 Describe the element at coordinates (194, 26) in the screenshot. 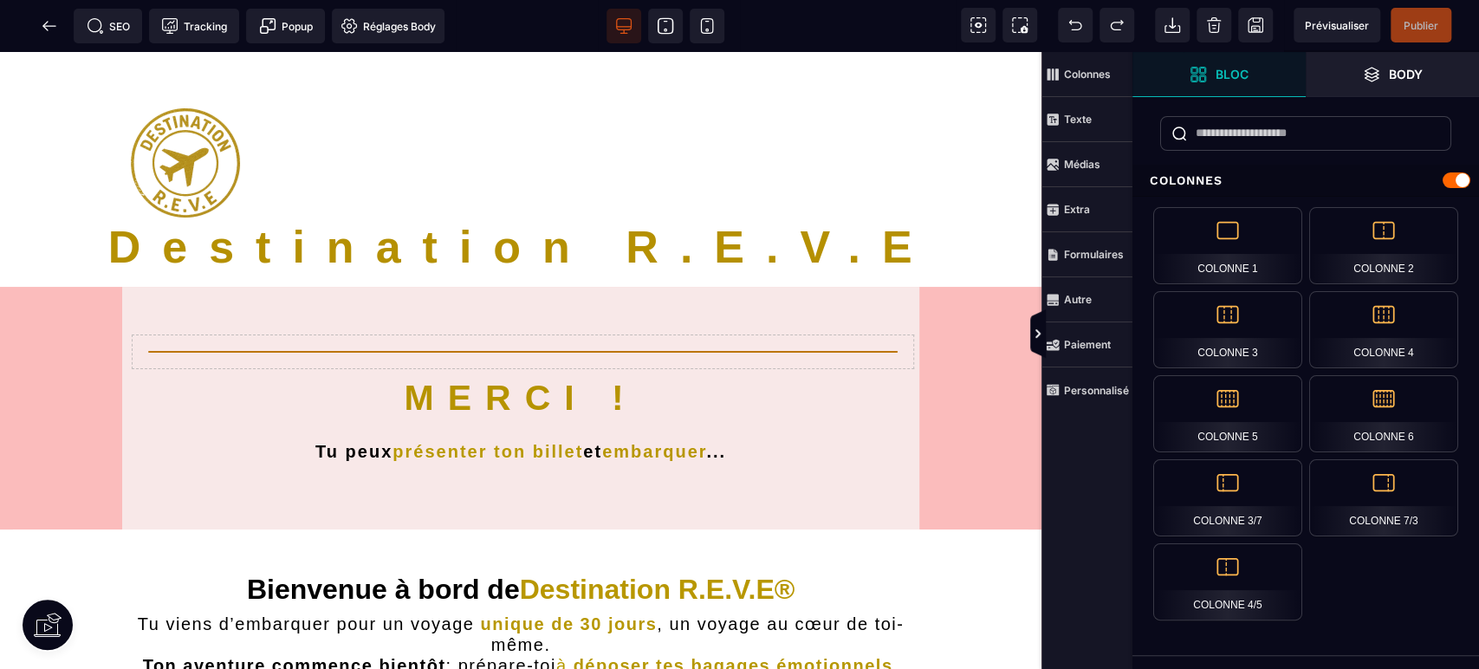

I see `span: Code de suivi` at that location.